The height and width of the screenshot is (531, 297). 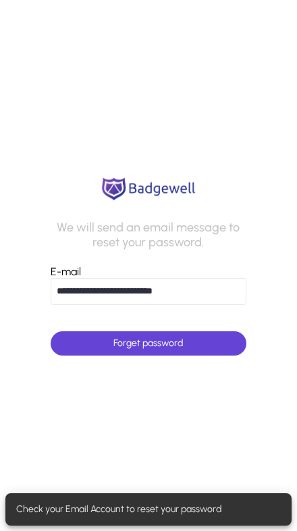 I want to click on p: We will send an email message to reset your password., so click(x=148, y=235).